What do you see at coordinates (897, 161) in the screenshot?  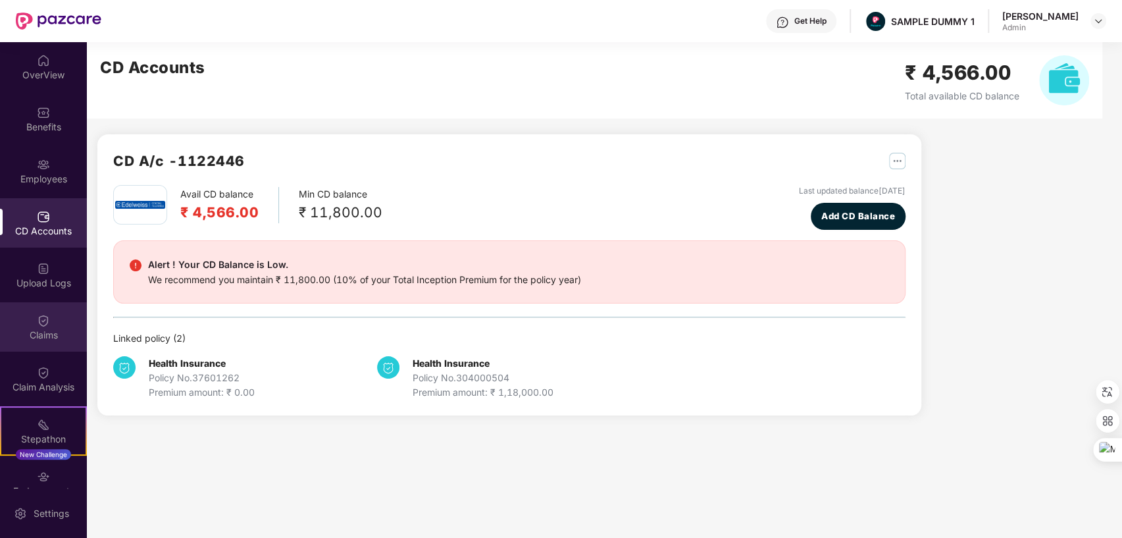 I see `img: svg+xml;base64,PHN2ZyB4bWxucz0iaHR0cDovL3d3dy53My5vcmcvMjAwMC9zdmciIHdpZHRoPSIyNSIgaGVpZ2h0PSIyNS...` at bounding box center [897, 161].